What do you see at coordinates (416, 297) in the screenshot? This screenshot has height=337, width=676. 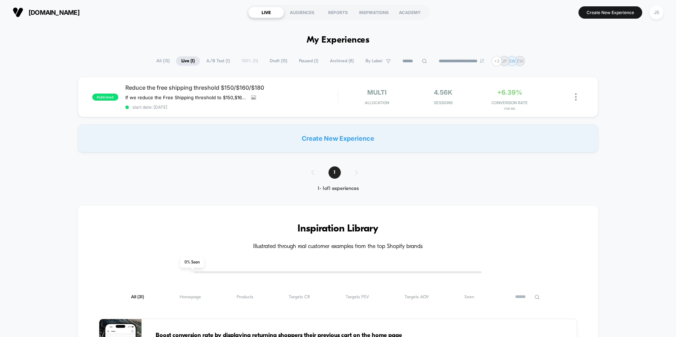 I see `span: Targets AOV` at bounding box center [416, 297].